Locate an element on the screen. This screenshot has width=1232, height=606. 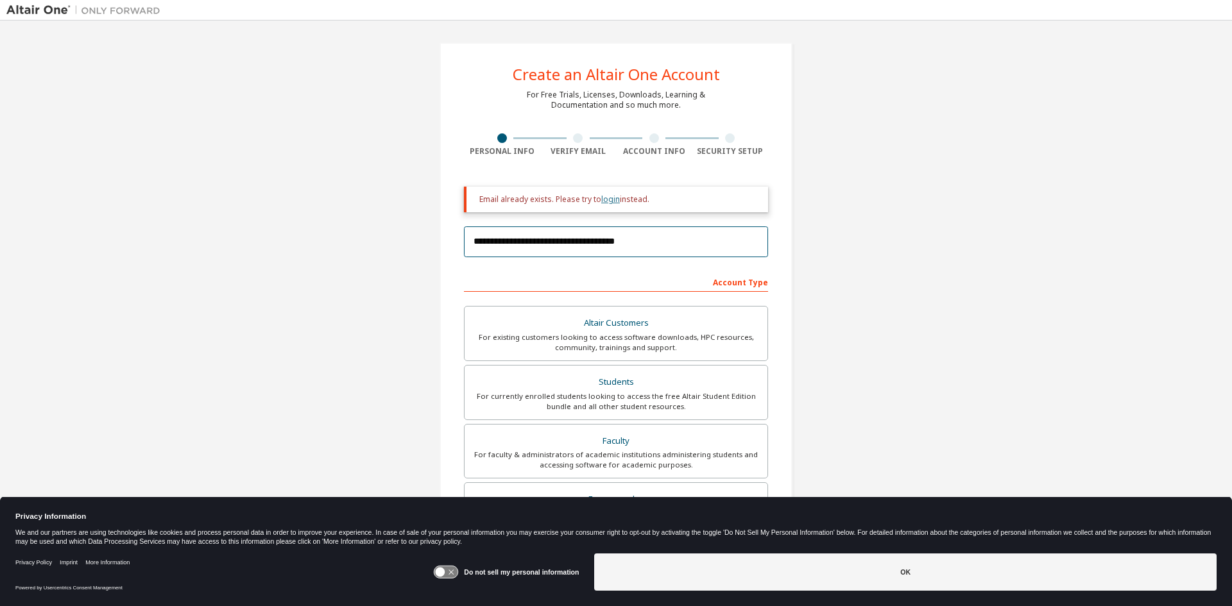
div: Altair Customers is located at coordinates (616, 323).